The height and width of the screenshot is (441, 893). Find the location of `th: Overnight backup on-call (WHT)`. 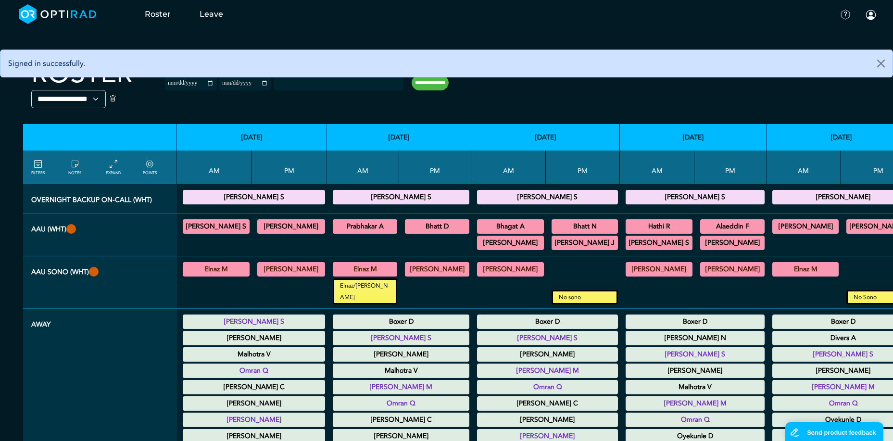

th: Overnight backup on-call (WHT) is located at coordinates (100, 199).